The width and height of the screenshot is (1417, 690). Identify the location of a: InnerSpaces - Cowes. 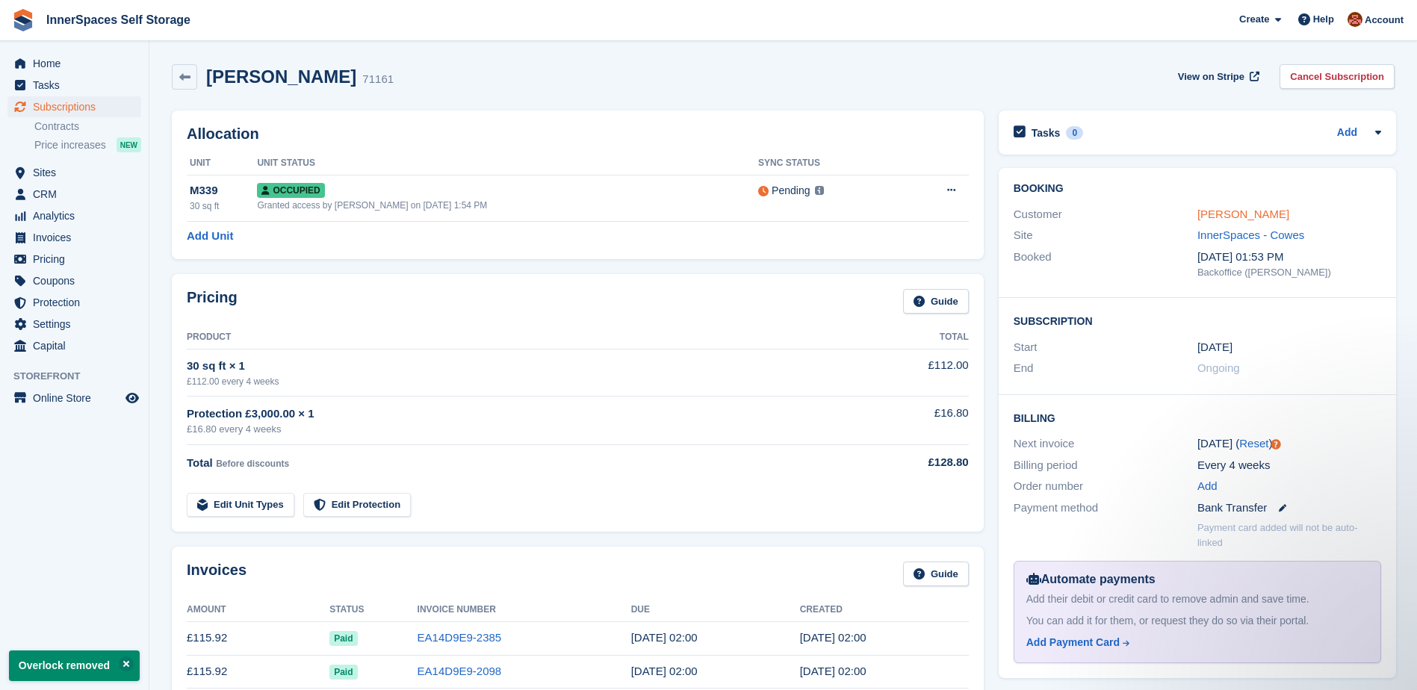
(1250, 234).